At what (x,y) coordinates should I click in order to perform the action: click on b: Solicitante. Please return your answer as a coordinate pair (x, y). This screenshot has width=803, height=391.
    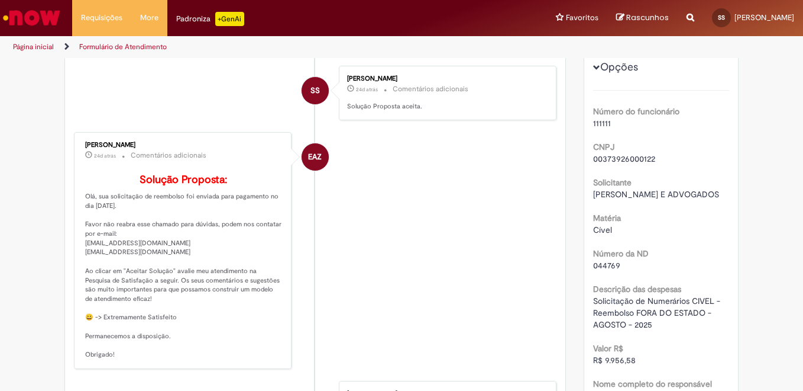
    Looking at the image, I should click on (612, 182).